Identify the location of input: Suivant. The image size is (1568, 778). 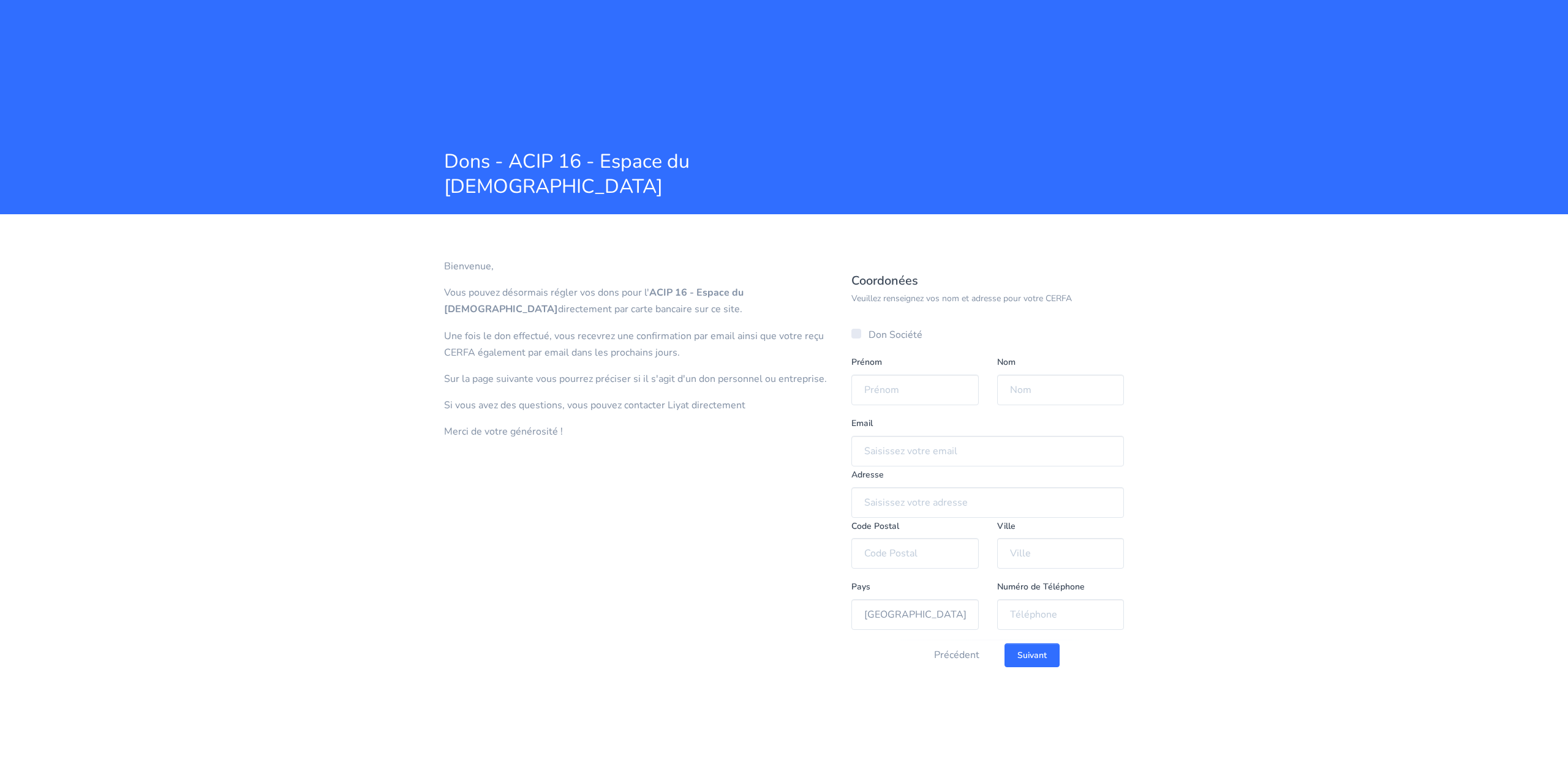
(1032, 655).